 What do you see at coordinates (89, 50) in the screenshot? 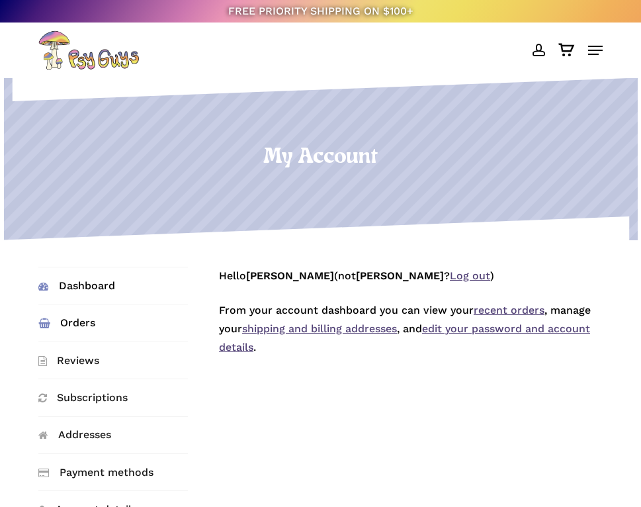
I see `img: PsyGuys` at bounding box center [89, 50].